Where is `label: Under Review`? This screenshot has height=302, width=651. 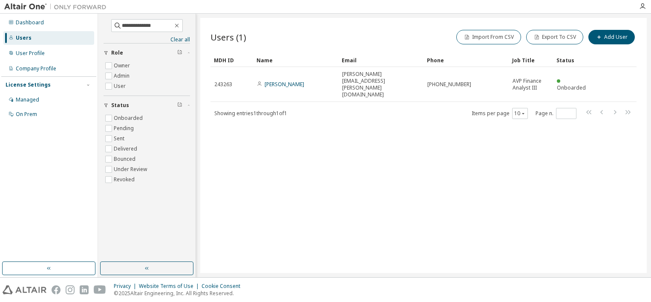
label: Under Review is located at coordinates (131, 169).